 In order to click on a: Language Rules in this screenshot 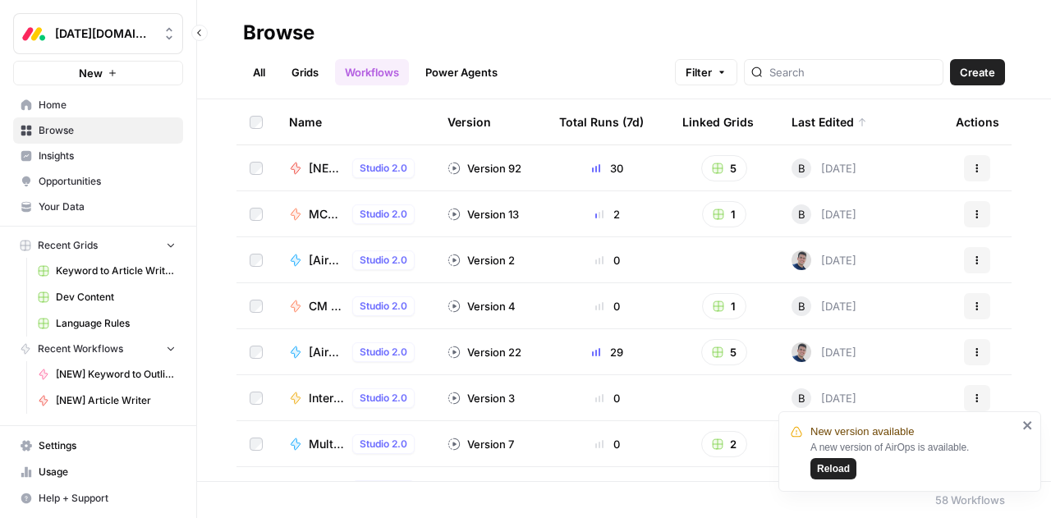, I will do `click(107, 324)`.